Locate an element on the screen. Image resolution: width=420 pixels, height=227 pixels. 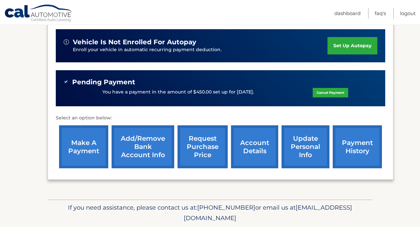
a: payment history is located at coordinates (357, 147).